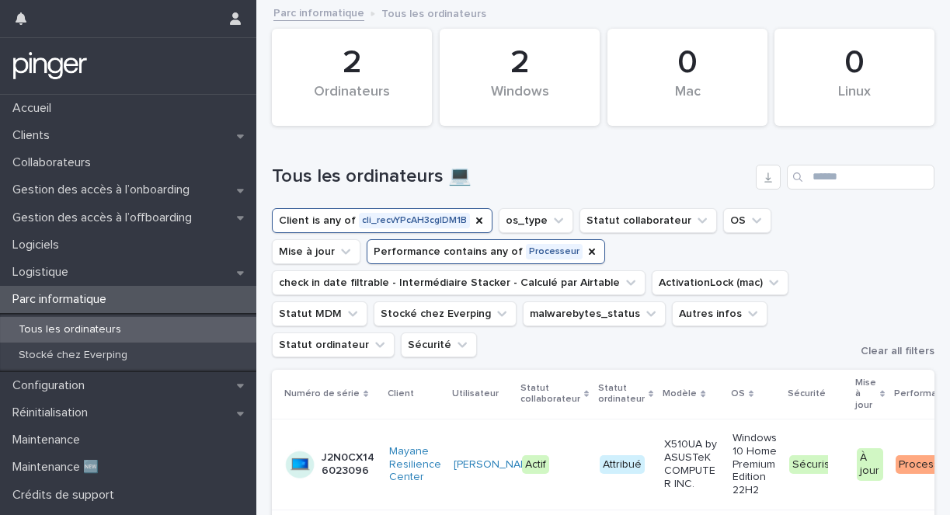 The width and height of the screenshot is (950, 515). Describe the element at coordinates (34, 135) in the screenshot. I see `p: Clients` at that location.